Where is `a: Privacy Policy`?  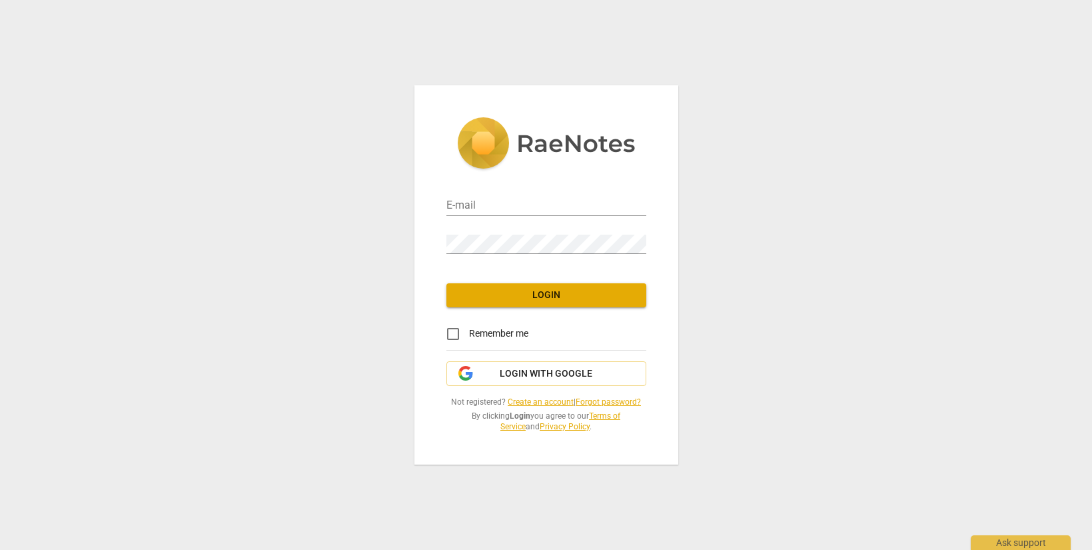
a: Privacy Policy is located at coordinates (565, 427).